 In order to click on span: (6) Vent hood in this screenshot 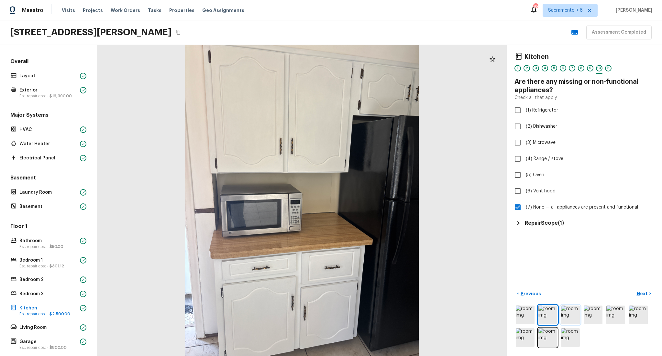, I will do `click(540, 191)`.